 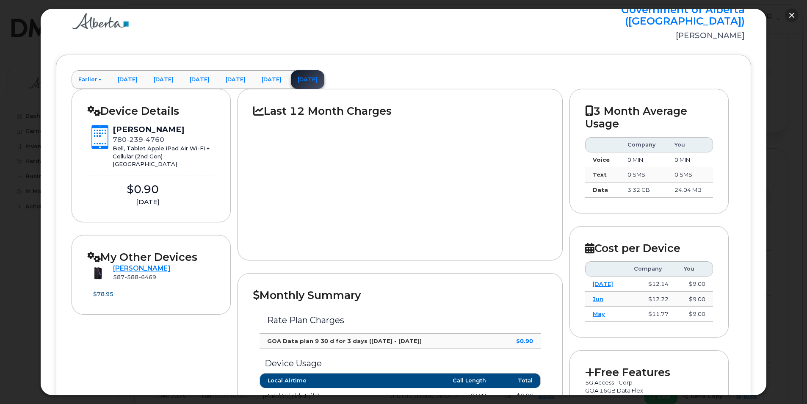 I want to click on span: 587, so click(x=135, y=277).